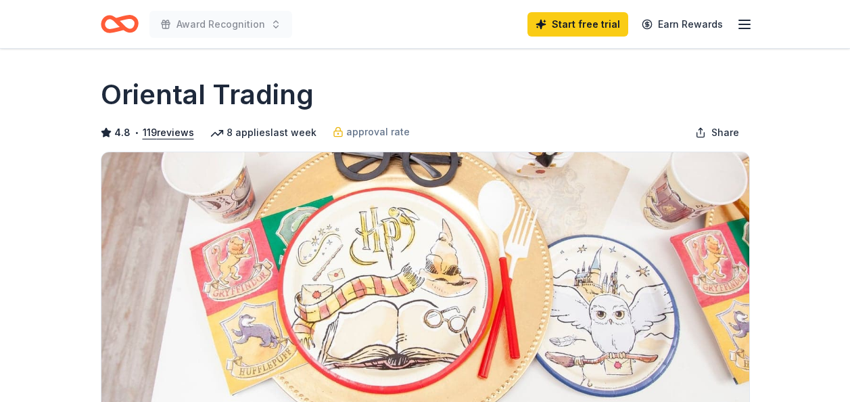  I want to click on span: Share, so click(725, 132).